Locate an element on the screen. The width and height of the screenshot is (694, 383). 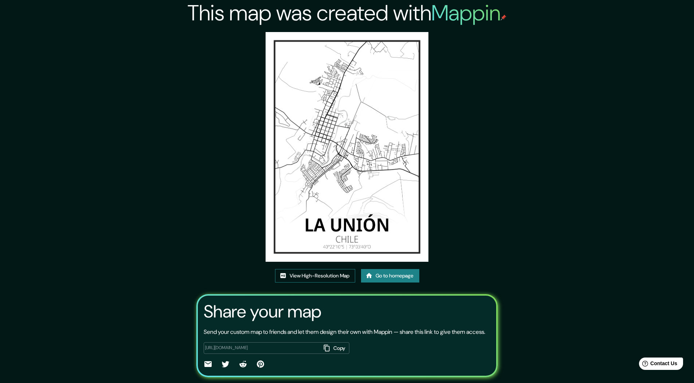
button: Copy is located at coordinates (335, 348).